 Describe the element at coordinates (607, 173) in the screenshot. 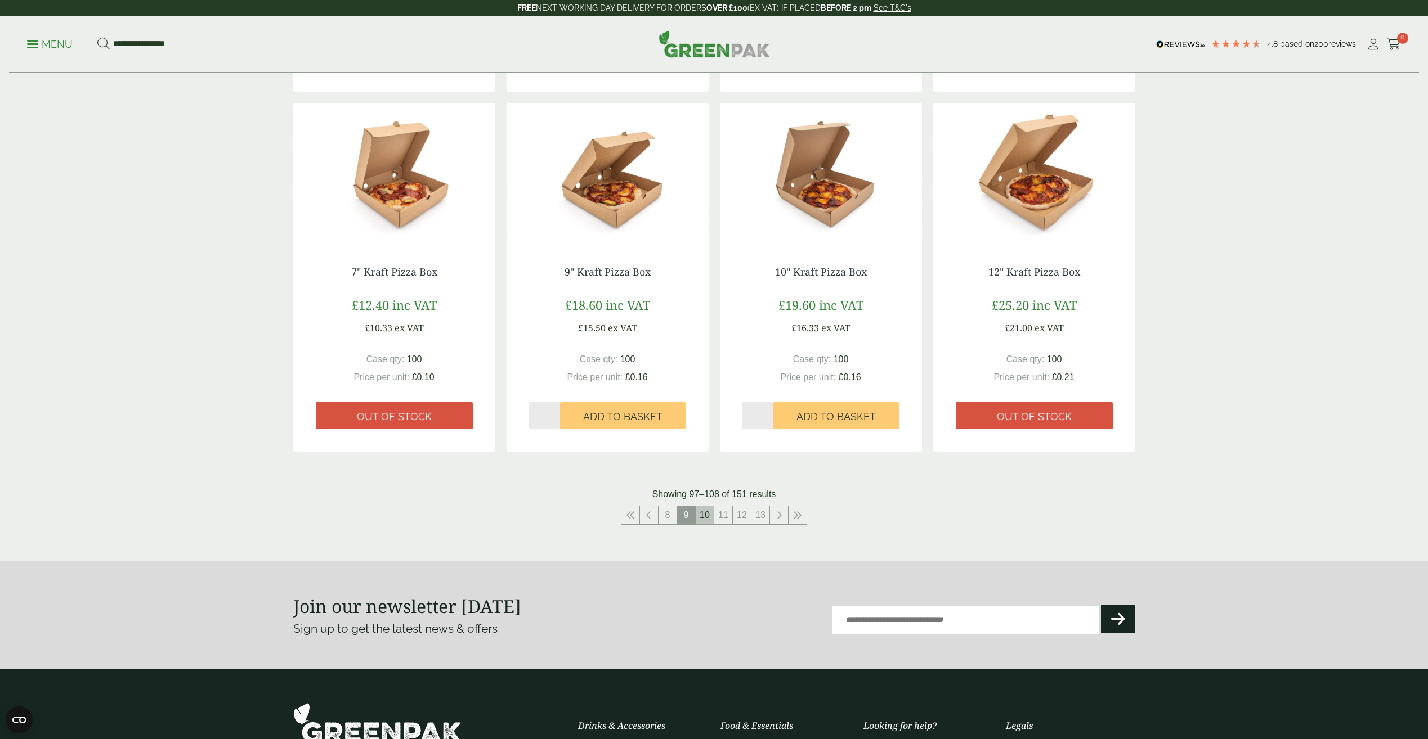

I see `a: 9.5` at that location.